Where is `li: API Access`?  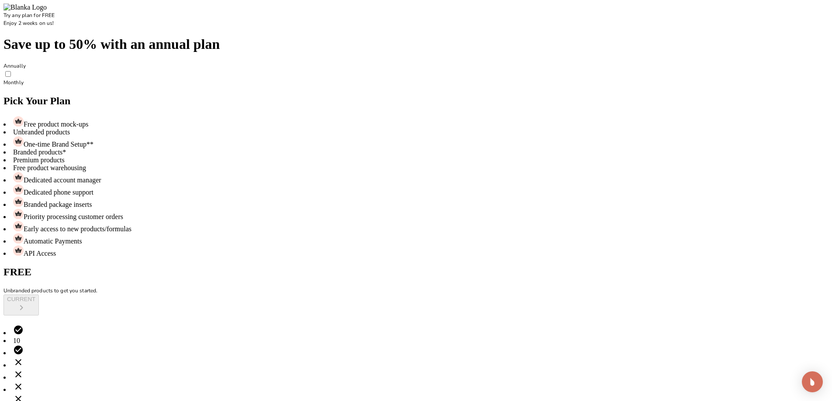 li: API Access is located at coordinates (416, 252).